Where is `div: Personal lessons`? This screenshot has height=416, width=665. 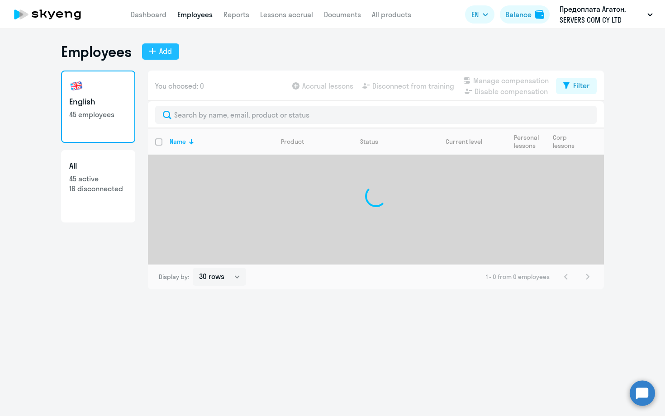
div: Personal lessons is located at coordinates (530, 142).